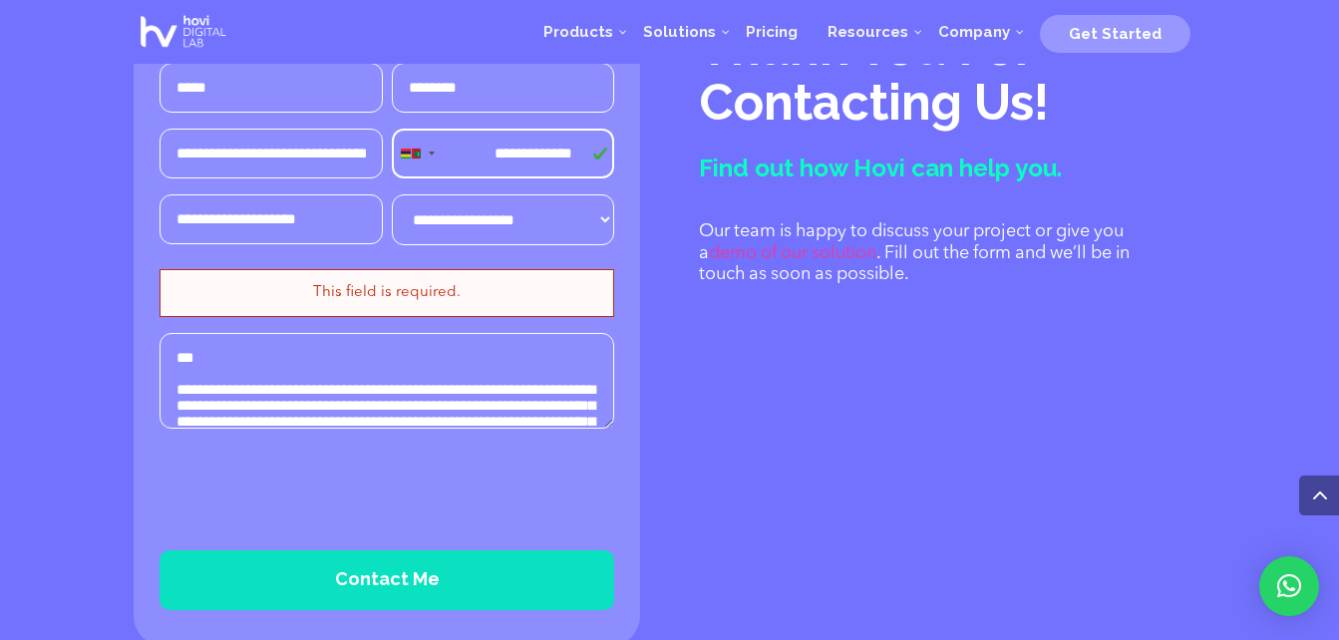  What do you see at coordinates (387, 580) in the screenshot?
I see `button: Contact Me` at bounding box center [387, 580].